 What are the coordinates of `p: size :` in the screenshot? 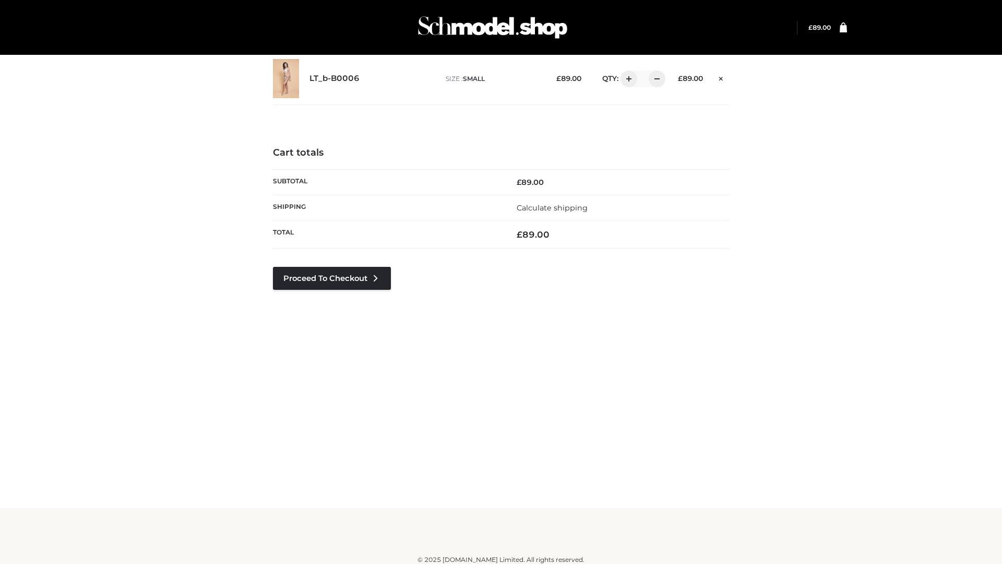 It's located at (493, 79).